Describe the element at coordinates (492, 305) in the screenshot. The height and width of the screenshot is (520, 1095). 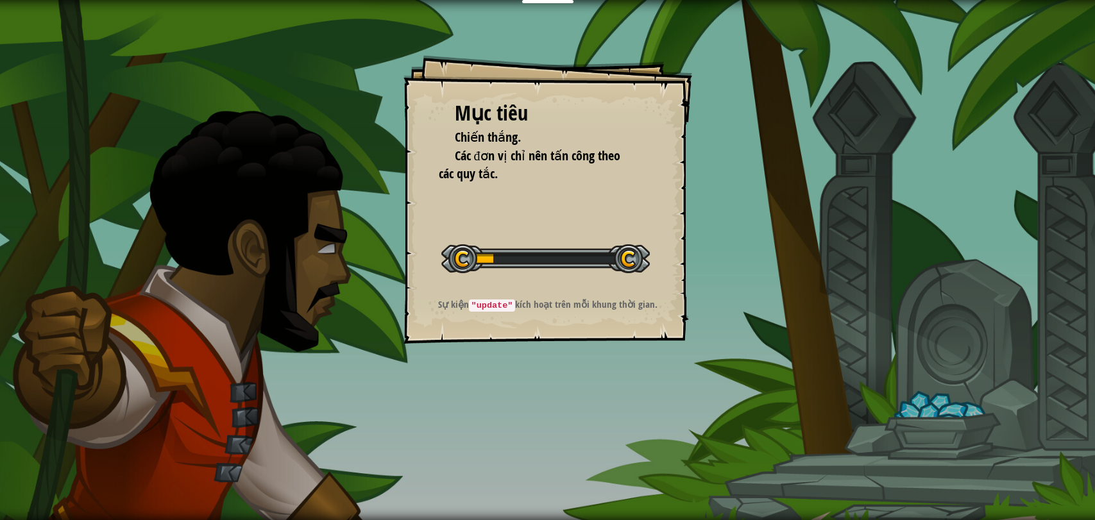
I see `code: "update"` at that location.